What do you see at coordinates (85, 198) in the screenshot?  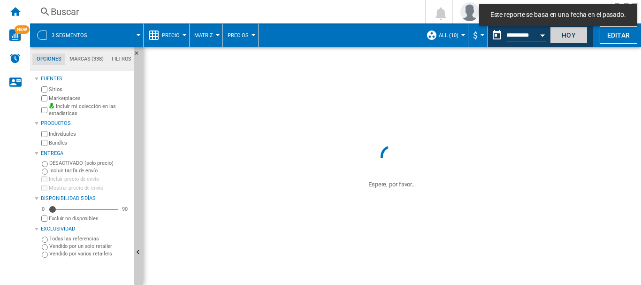 I see `div: Disponibilidad 5 Días` at bounding box center [85, 198].